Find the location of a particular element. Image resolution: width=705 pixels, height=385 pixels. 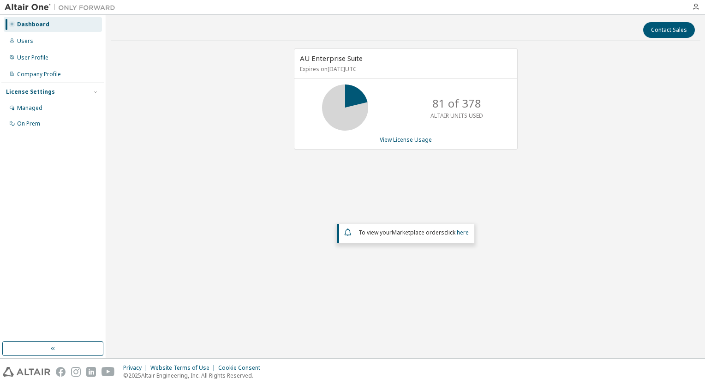

em: Marketplace orders is located at coordinates (418, 232).